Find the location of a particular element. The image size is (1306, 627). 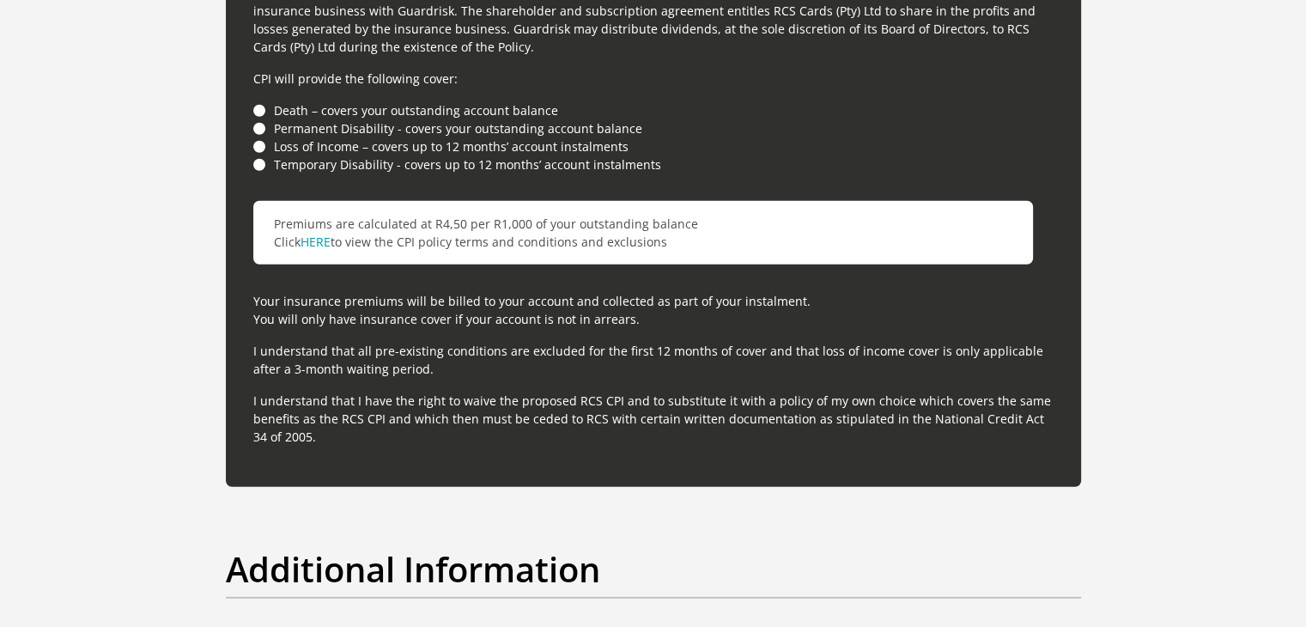

p: Premiums are calculated at R4,50 per R1,000 of your outstanding balance Click to view the CPI pol... is located at coordinates (643, 233).